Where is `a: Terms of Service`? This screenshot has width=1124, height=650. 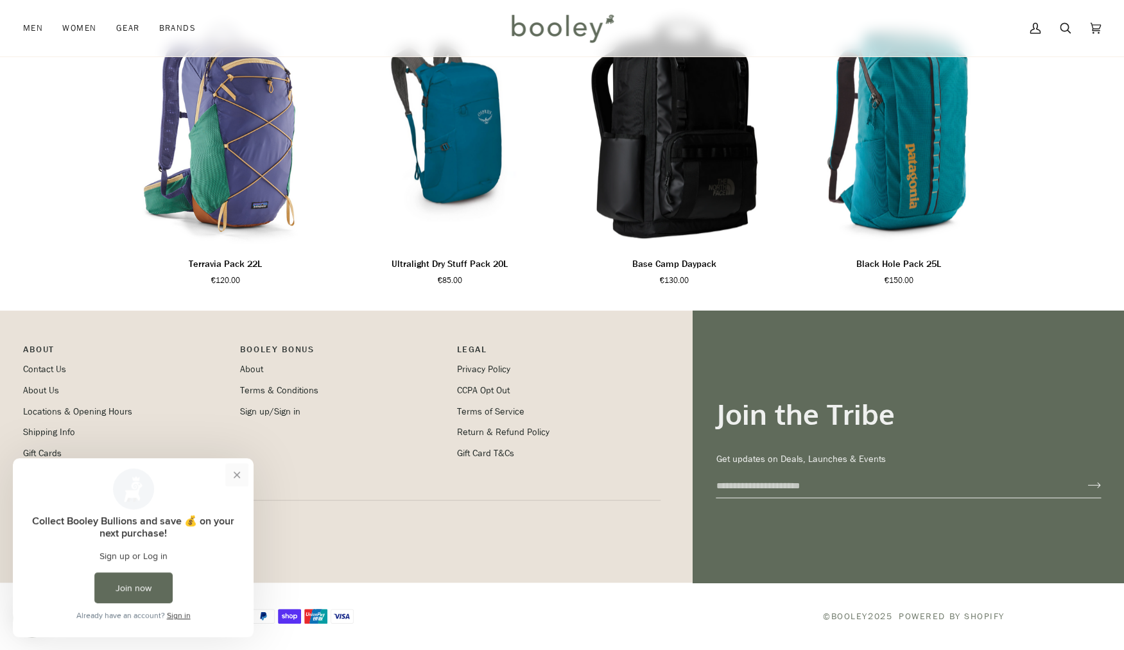
a: Terms of Service is located at coordinates (490, 411).